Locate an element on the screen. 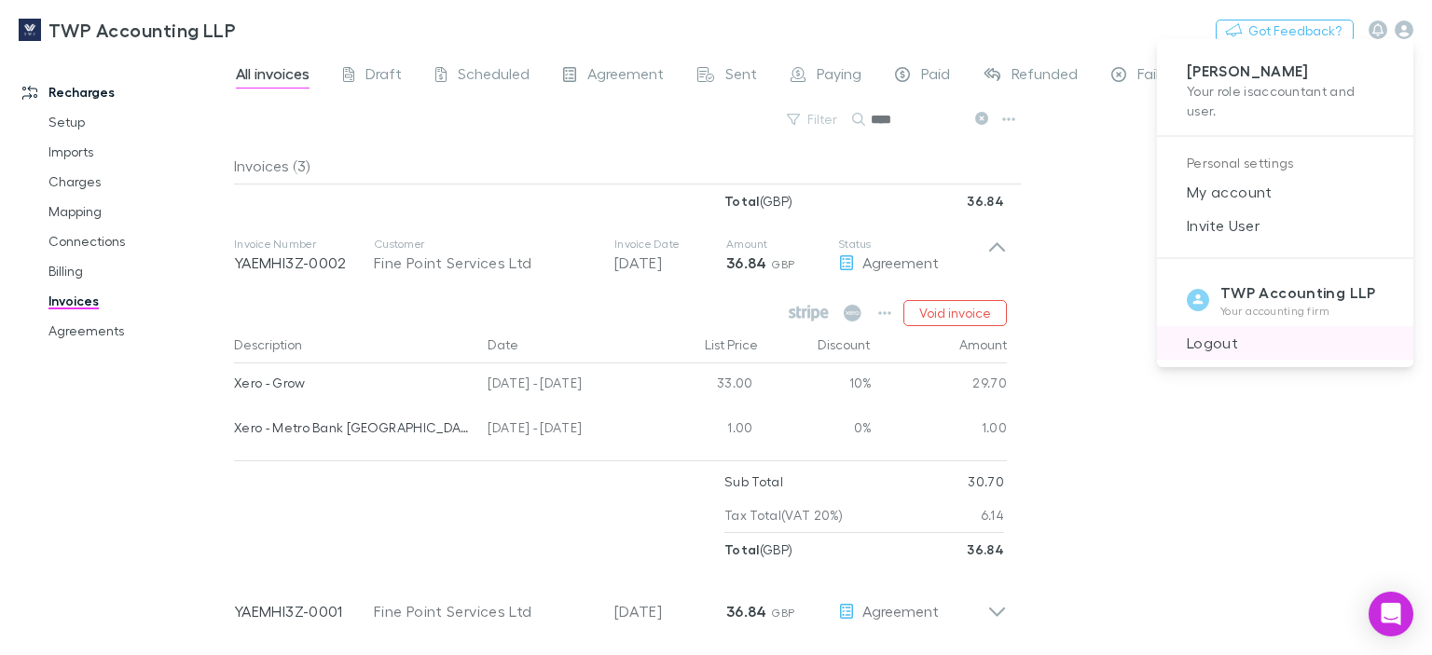 This screenshot has width=1432, height=655. span: My account is located at coordinates (1284, 192).